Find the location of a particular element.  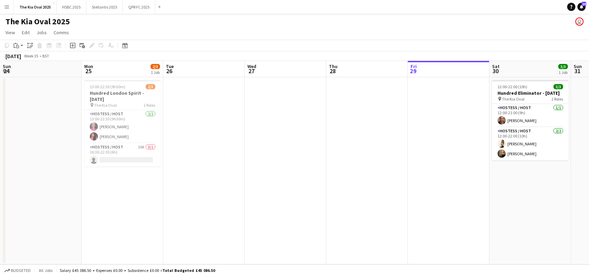

a: 24 is located at coordinates (582, 7).